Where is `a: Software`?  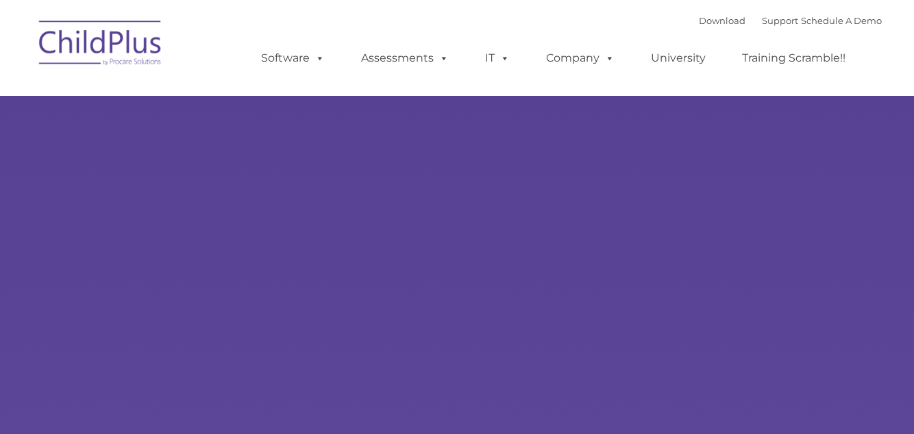 a: Software is located at coordinates (293, 58).